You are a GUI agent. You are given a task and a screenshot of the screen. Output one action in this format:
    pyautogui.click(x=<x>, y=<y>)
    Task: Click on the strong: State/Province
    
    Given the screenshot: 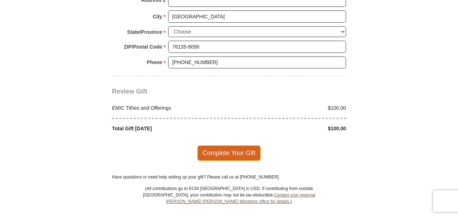 What is the action you would take?
    pyautogui.click(x=144, y=32)
    